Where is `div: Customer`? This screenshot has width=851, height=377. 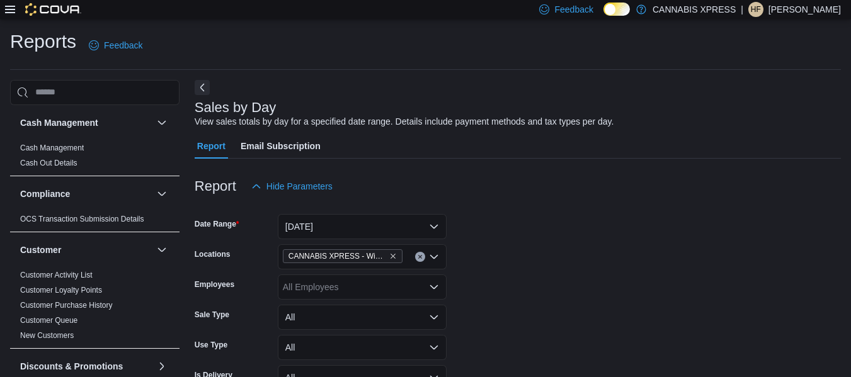 div: Customer is located at coordinates (94, 308).